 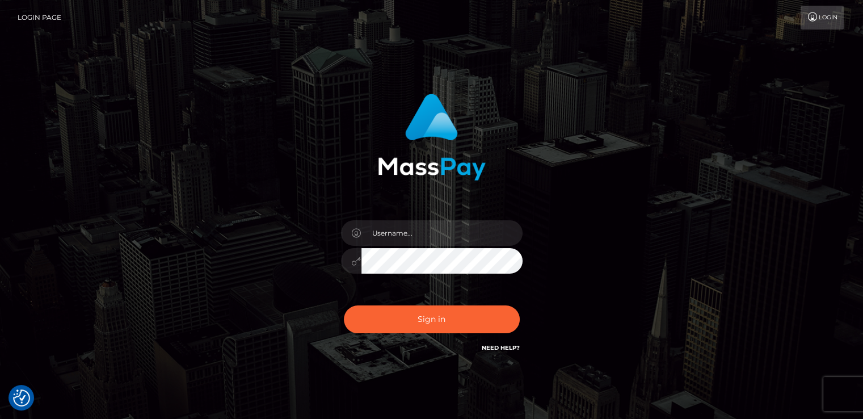 I want to click on img: Revisit consent button, so click(x=22, y=398).